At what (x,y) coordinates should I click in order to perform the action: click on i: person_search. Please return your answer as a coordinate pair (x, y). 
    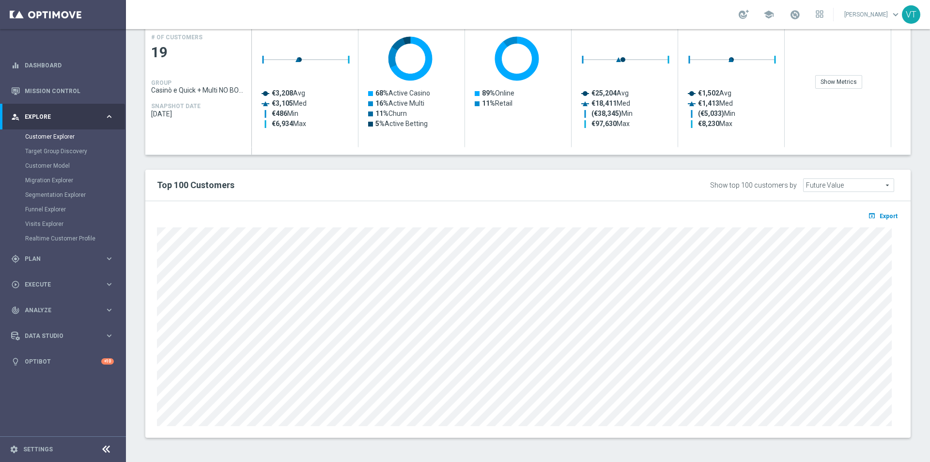
    Looking at the image, I should click on (16, 117).